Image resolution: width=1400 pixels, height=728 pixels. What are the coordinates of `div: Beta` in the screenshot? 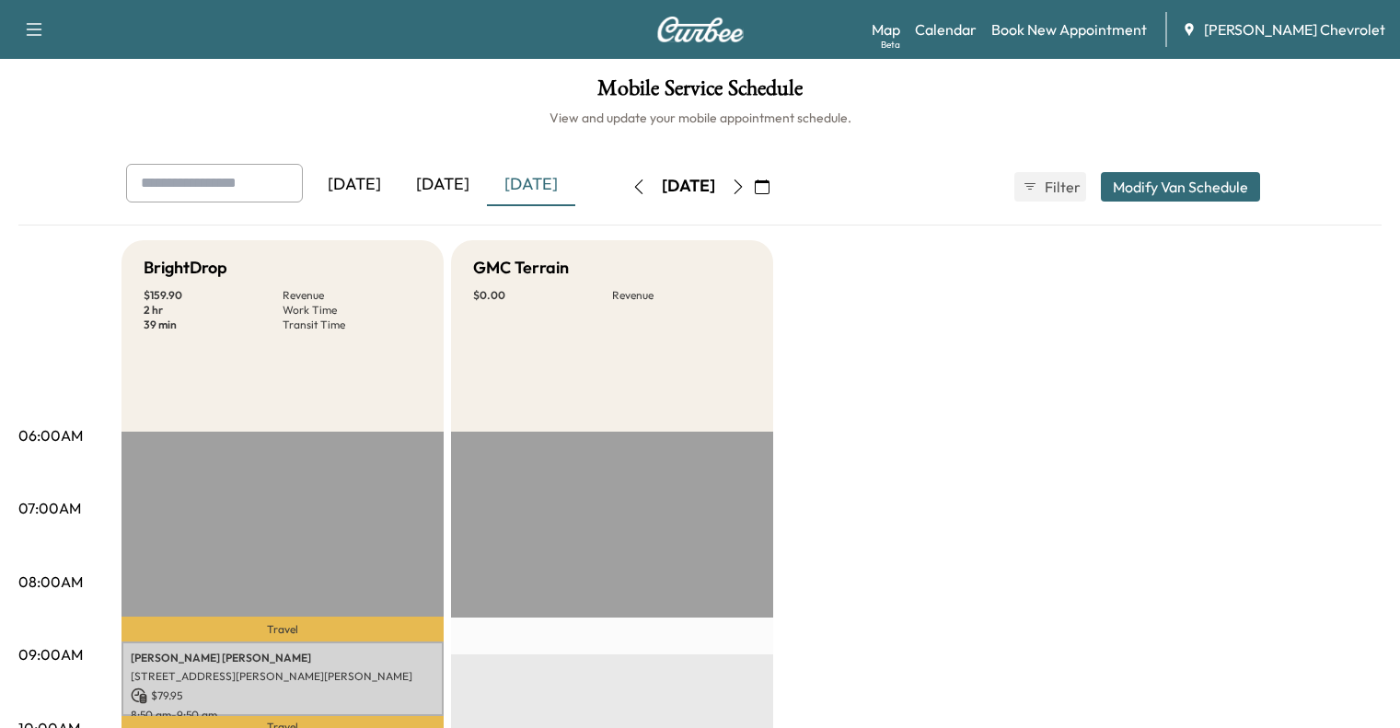 It's located at (890, 44).